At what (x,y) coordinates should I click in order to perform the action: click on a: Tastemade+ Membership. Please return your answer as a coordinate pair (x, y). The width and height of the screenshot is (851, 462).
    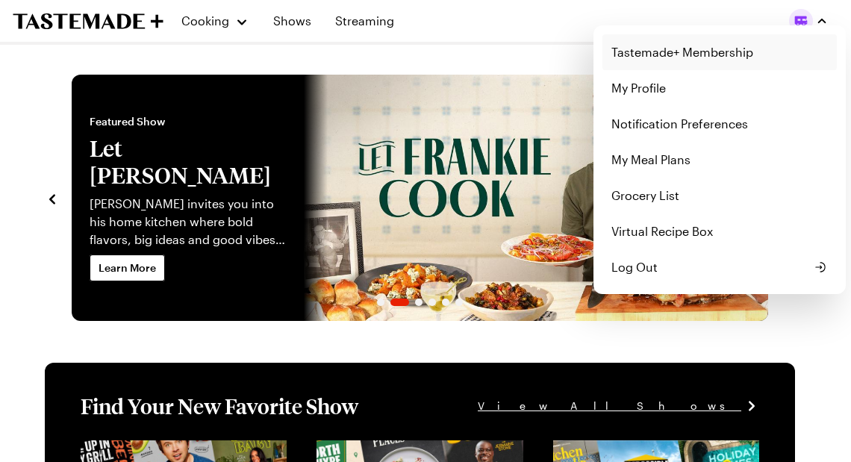
    Looking at the image, I should click on (720, 52).